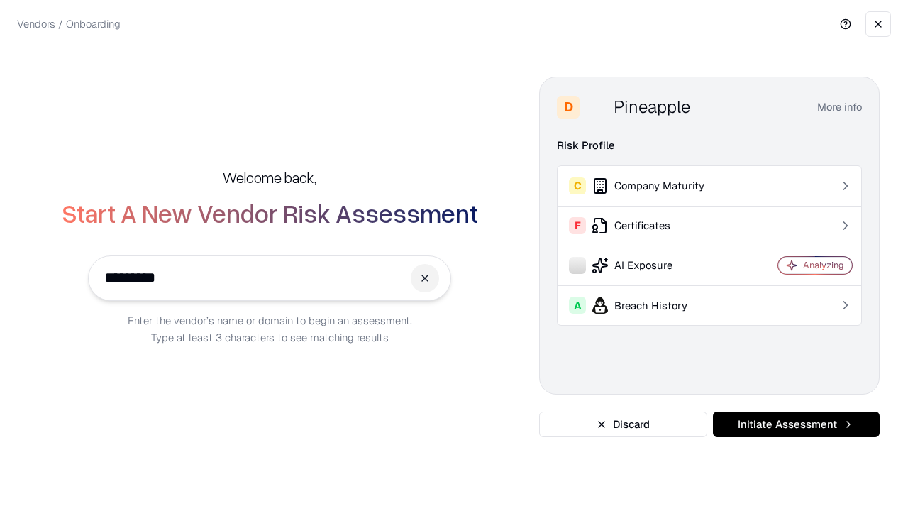 This screenshot has width=908, height=511. What do you see at coordinates (568, 107) in the screenshot?
I see `div: D` at bounding box center [568, 107].